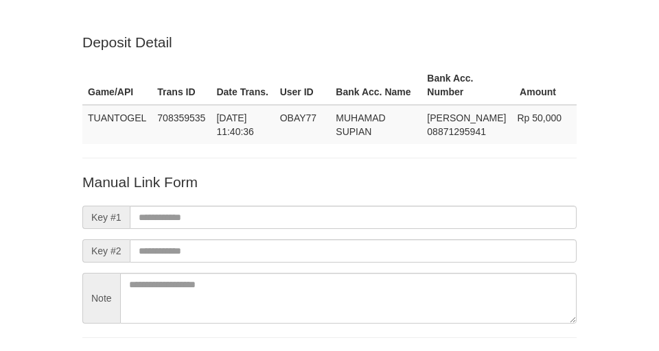 The width and height of the screenshot is (659, 351). What do you see at coordinates (181, 85) in the screenshot?
I see `th: Trans ID` at bounding box center [181, 85].